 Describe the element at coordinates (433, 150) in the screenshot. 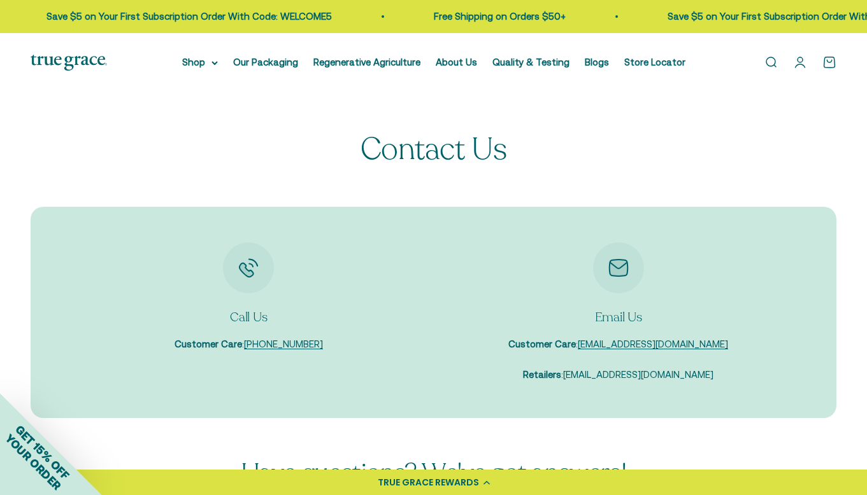

I see `p: Contact Us` at that location.